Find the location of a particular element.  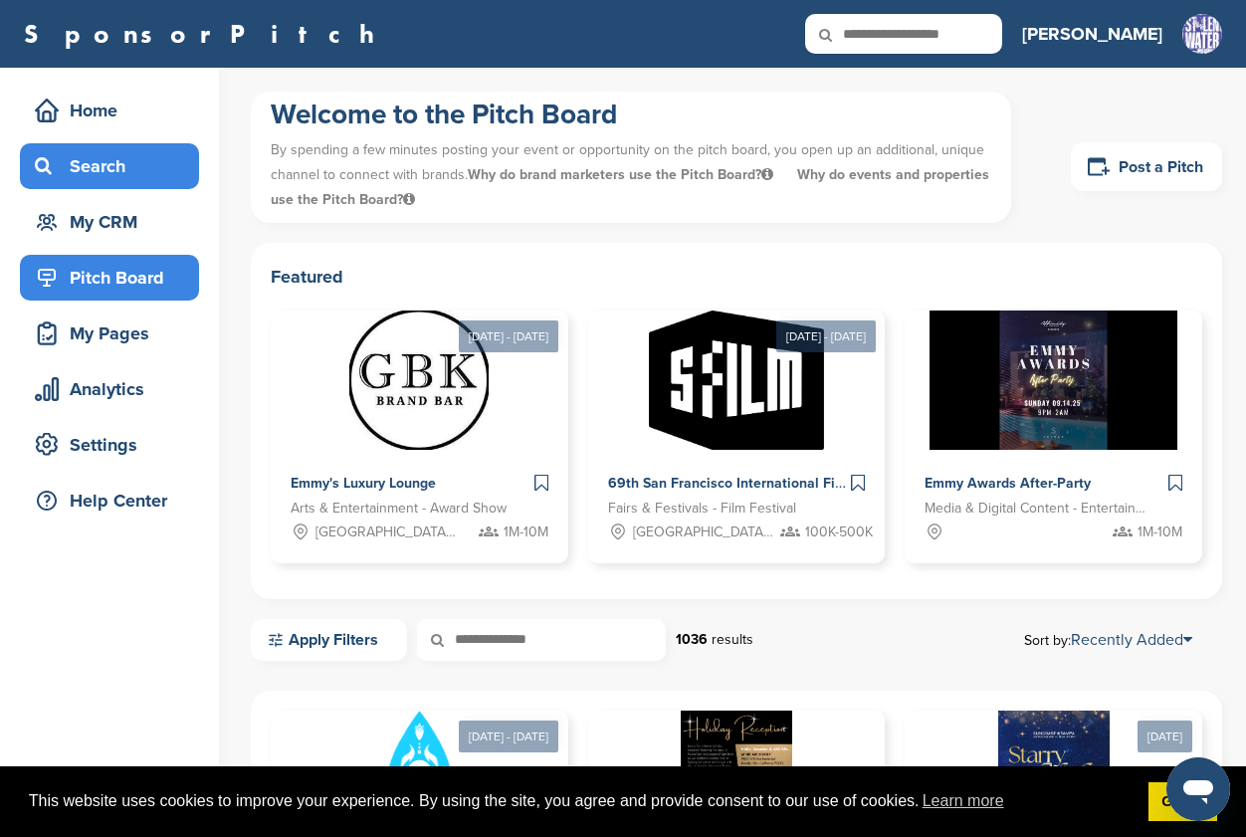

a: My Pages is located at coordinates (109, 333).